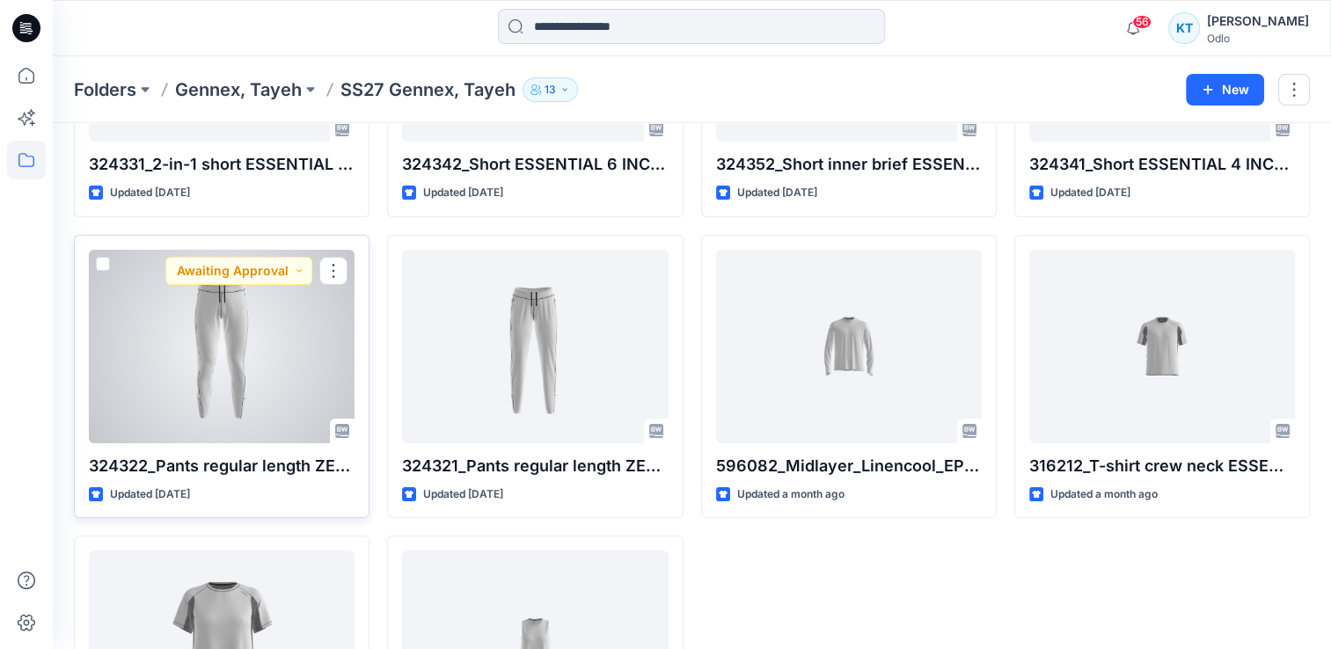  I want to click on p: 596082_Midlayer_Linencool_EP_YPT, so click(849, 466).